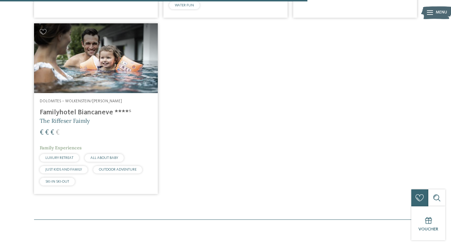 Image resolution: width=451 pixels, height=246 pixels. Describe the element at coordinates (184, 5) in the screenshot. I see `span: WATER FUN` at that location.